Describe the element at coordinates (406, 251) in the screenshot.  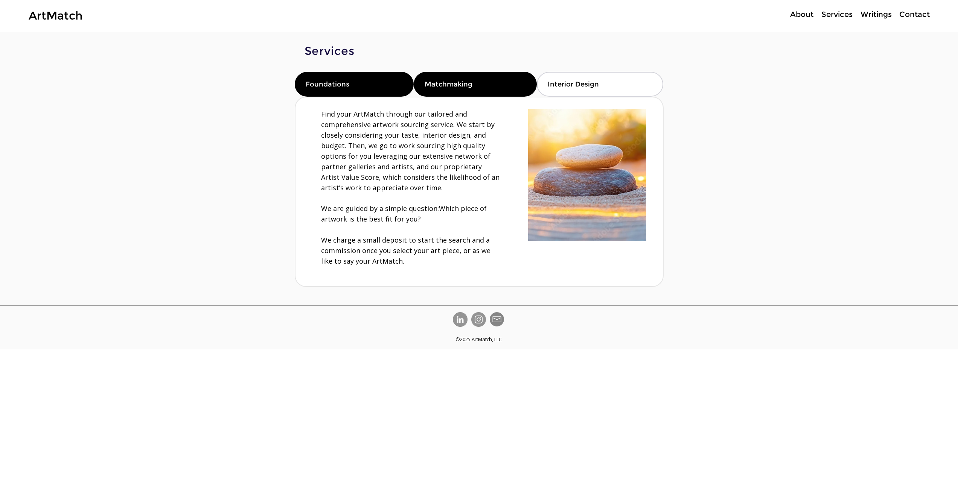
I see `span: We charge a small deposit to start the search and a commission once you select your art piece, or...` at that location.